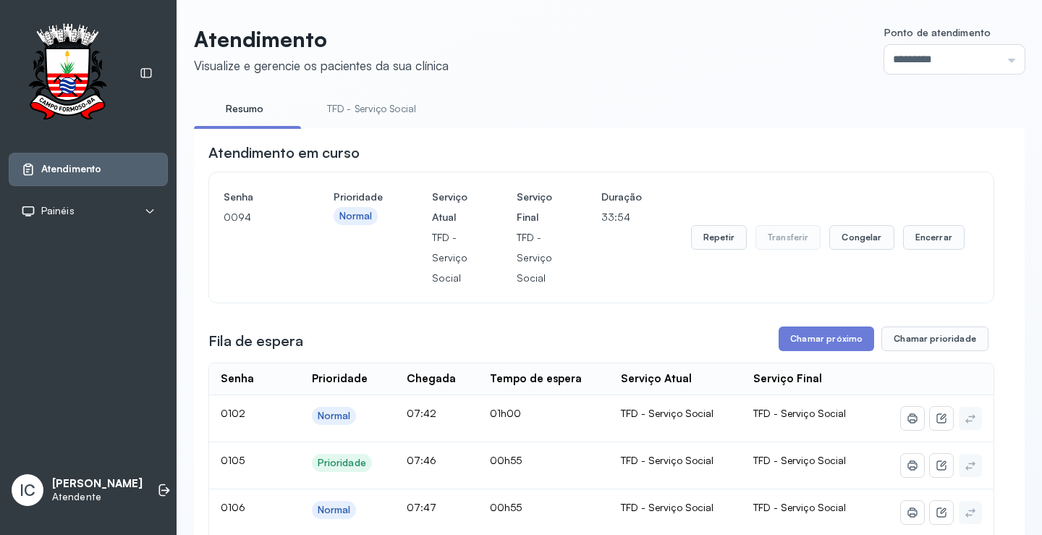 Image resolution: width=1042 pixels, height=535 pixels. What do you see at coordinates (431, 378) in the screenshot?
I see `div: Chegada` at bounding box center [431, 378].